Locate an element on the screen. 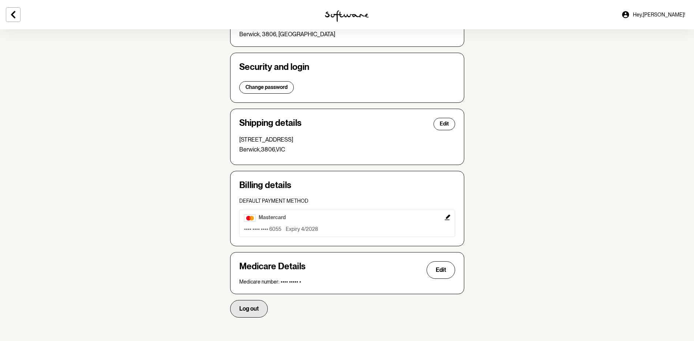 The height and width of the screenshot is (341, 694). p: Berwick , 3806 , VIC is located at coordinates (347, 149).